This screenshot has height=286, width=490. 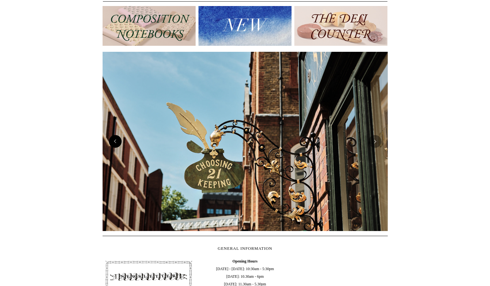 I want to click on img: The Deli Counter, so click(x=341, y=26).